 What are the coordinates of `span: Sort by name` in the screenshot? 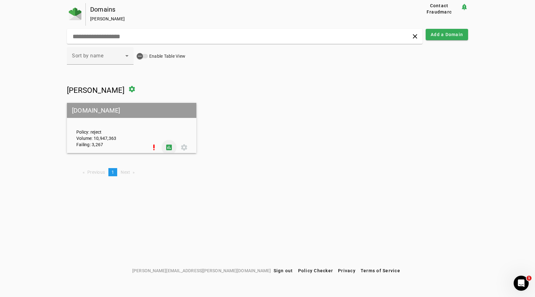 It's located at (88, 56).